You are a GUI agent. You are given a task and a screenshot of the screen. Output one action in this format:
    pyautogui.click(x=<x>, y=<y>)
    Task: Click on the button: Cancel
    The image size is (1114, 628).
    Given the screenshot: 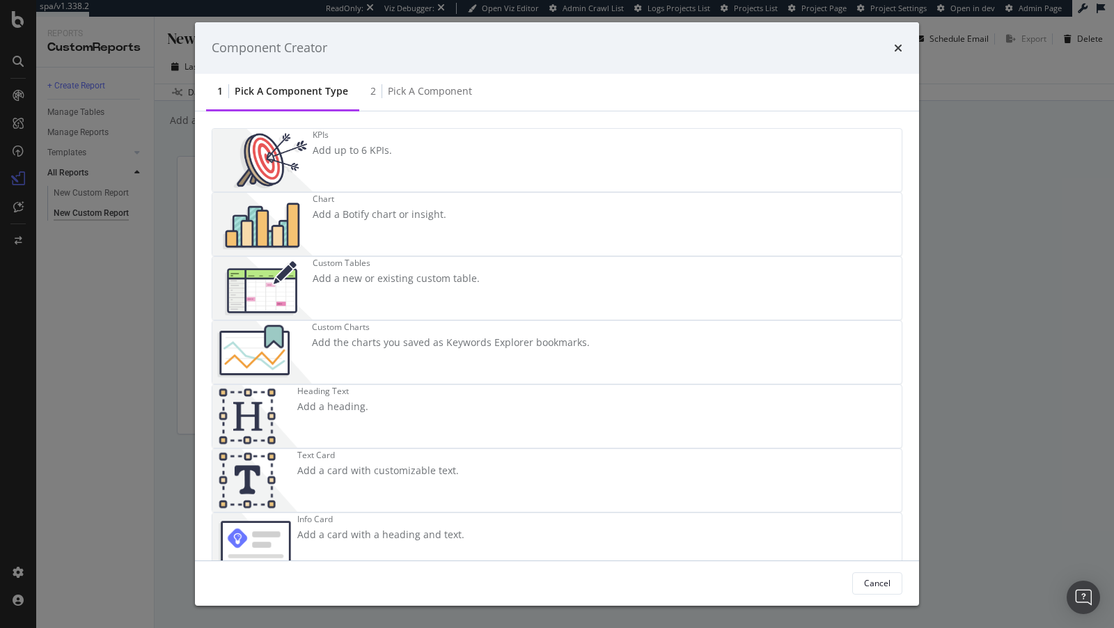 What is the action you would take?
    pyautogui.click(x=877, y=583)
    